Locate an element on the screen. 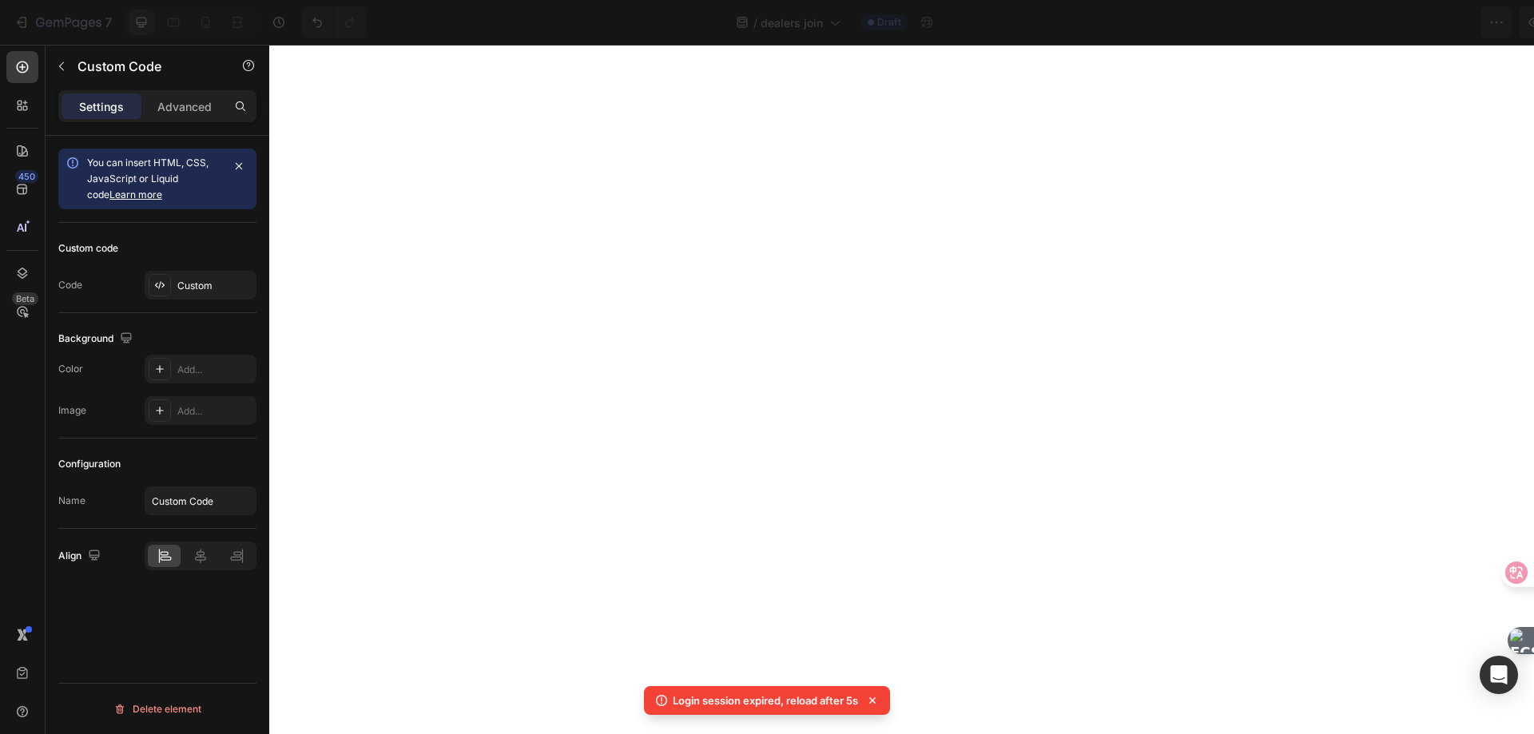 Image resolution: width=1534 pixels, height=734 pixels. button: Save is located at coordinates (1395, 22).